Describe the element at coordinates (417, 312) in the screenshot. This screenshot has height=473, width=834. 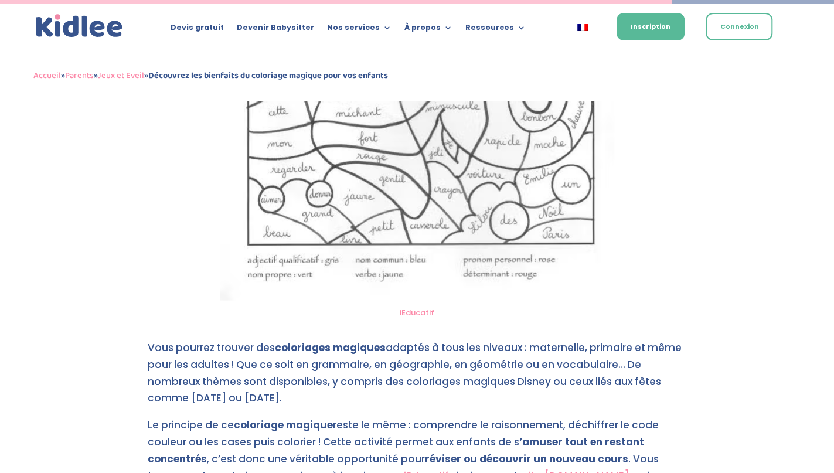
I see `a: iEducatif` at that location.